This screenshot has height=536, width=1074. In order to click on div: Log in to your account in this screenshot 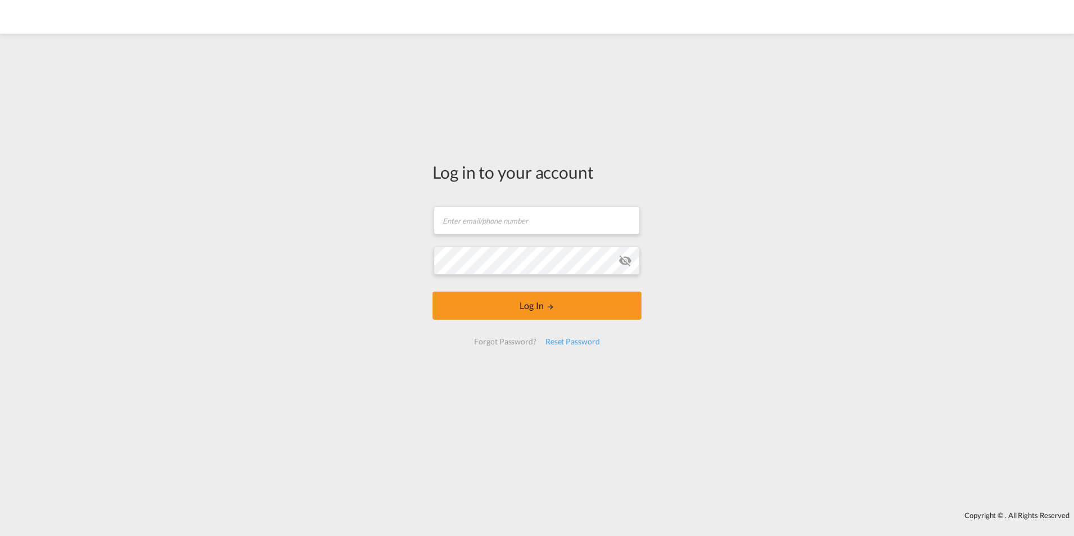, I will do `click(537, 172)`.